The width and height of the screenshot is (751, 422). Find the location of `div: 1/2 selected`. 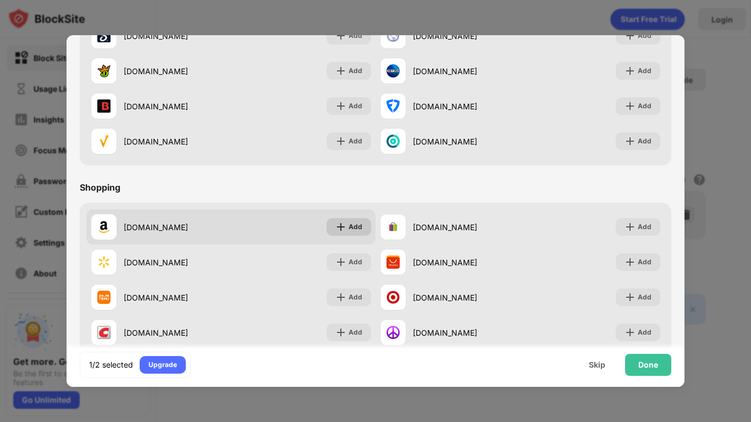

div: 1/2 selected is located at coordinates (111, 365).